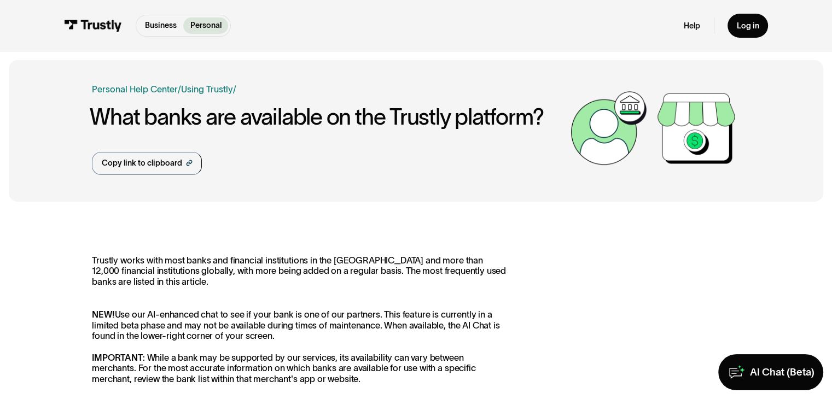 The height and width of the screenshot is (399, 832). Describe the element at coordinates (117, 358) in the screenshot. I see `strong: IMPORTANT` at that location.